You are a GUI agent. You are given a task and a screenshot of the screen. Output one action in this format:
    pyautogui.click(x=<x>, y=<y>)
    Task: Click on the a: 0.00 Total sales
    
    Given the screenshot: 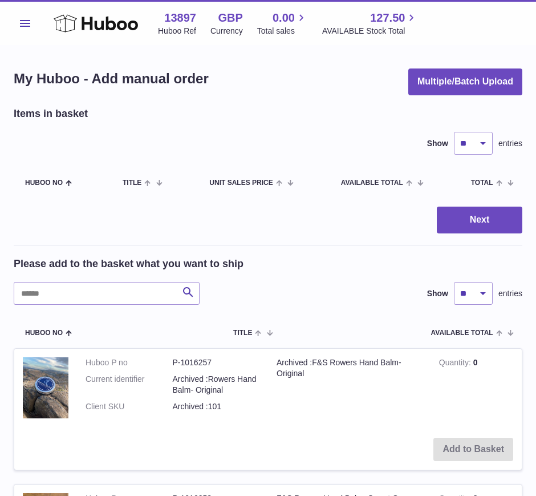 What is the action you would take?
    pyautogui.click(x=282, y=23)
    